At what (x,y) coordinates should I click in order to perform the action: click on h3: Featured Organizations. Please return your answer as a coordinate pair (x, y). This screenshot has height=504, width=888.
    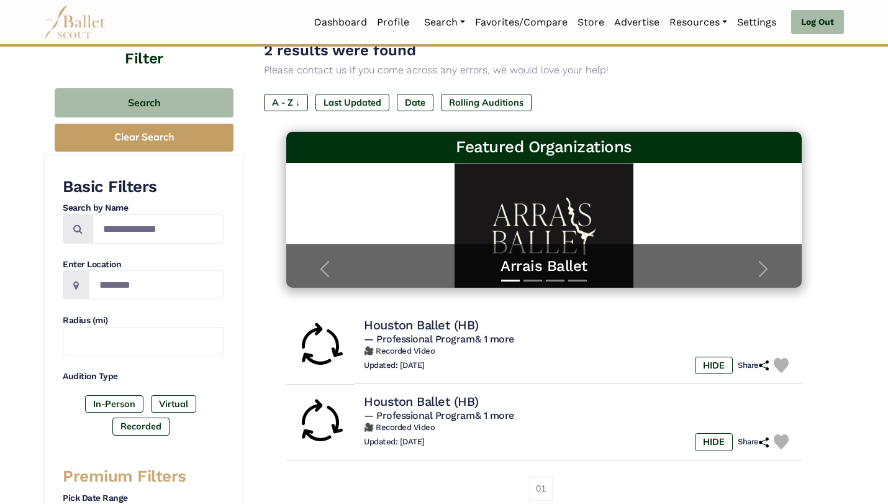
    Looking at the image, I should click on (544, 147).